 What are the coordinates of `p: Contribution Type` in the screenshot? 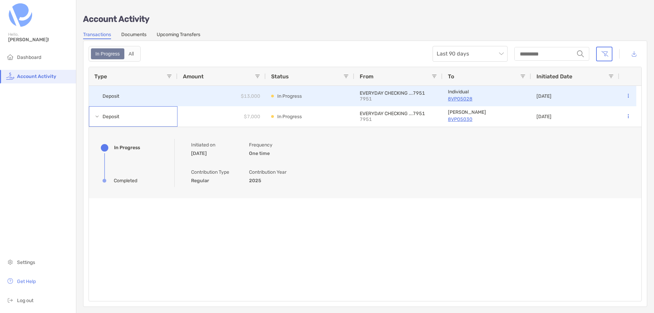 It's located at (212, 172).